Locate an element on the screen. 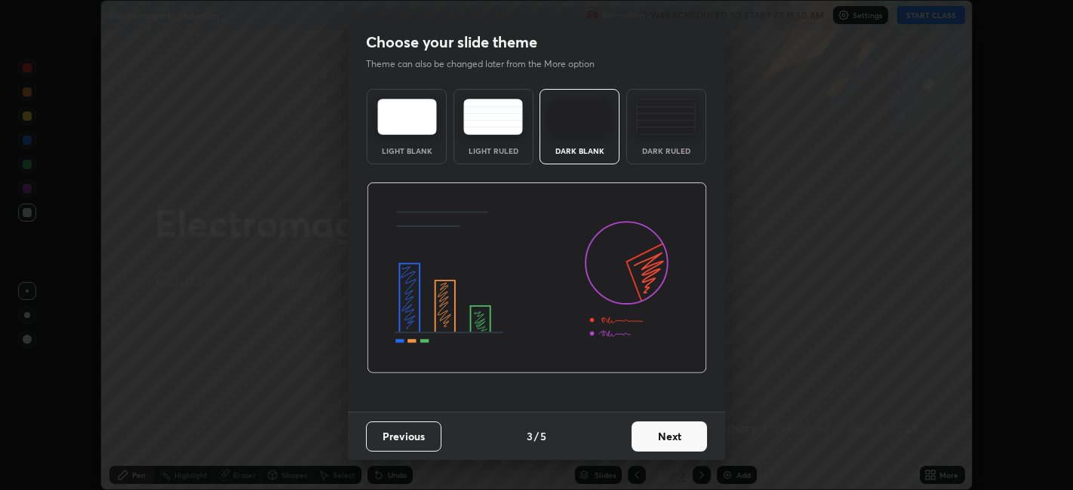 Image resolution: width=1073 pixels, height=490 pixels. img: darkThemeBanner.d06ce4a2.svg is located at coordinates (536, 278).